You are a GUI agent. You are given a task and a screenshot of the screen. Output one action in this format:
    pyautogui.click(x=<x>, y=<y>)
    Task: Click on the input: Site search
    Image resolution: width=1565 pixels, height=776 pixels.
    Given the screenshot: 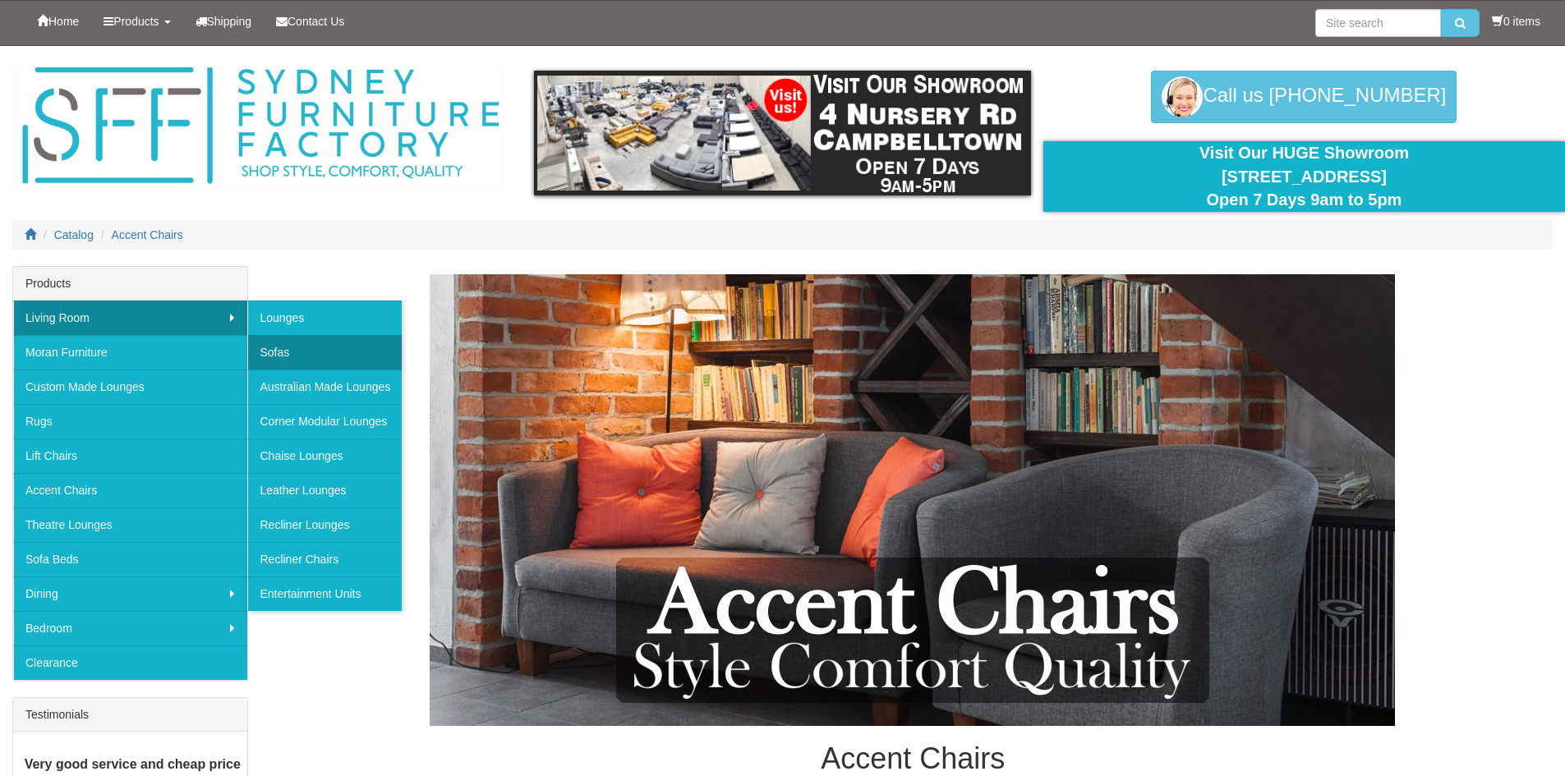 What is the action you would take?
    pyautogui.click(x=1378, y=23)
    